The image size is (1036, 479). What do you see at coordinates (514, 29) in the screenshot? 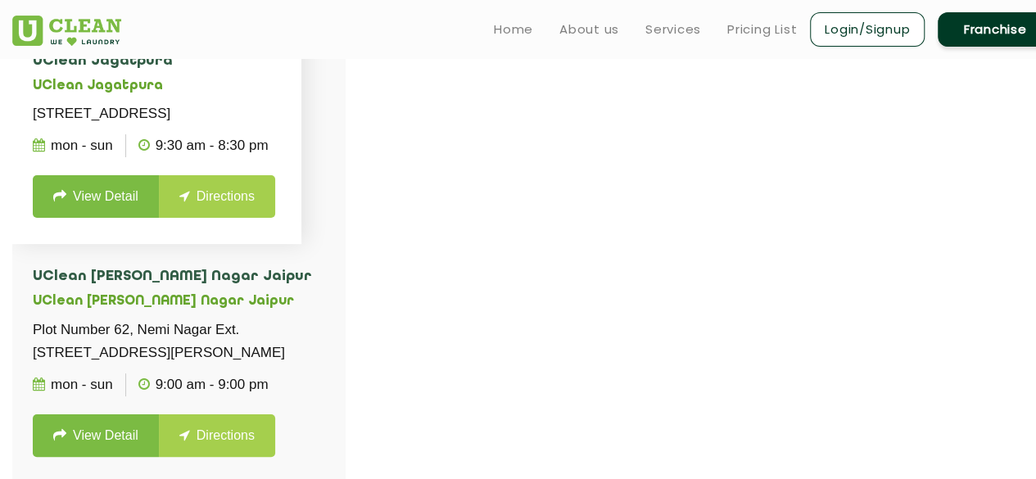
I see `a: Home` at bounding box center [514, 29].